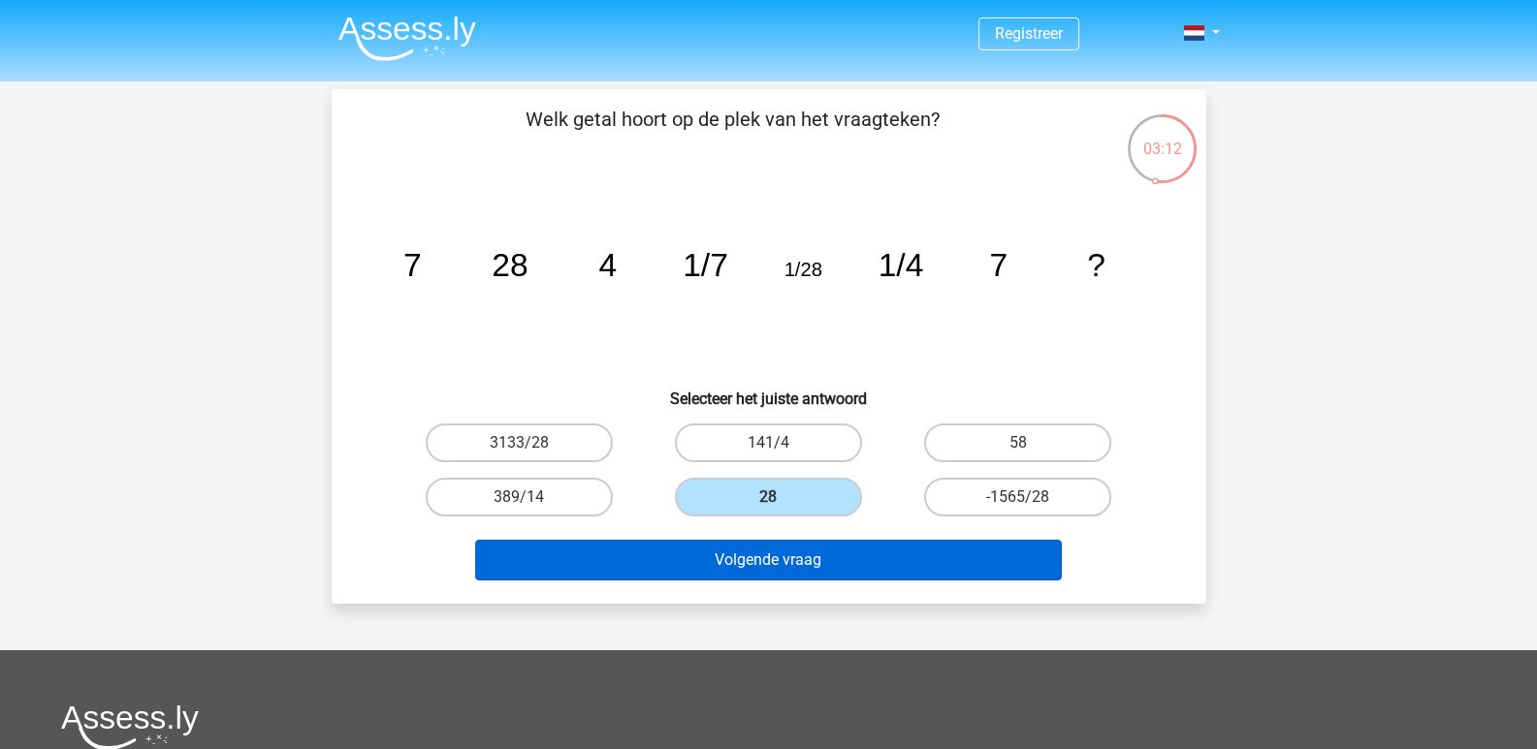 The image size is (1537, 749). What do you see at coordinates (519, 497) in the screenshot?
I see `label: 389/14` at bounding box center [519, 497].